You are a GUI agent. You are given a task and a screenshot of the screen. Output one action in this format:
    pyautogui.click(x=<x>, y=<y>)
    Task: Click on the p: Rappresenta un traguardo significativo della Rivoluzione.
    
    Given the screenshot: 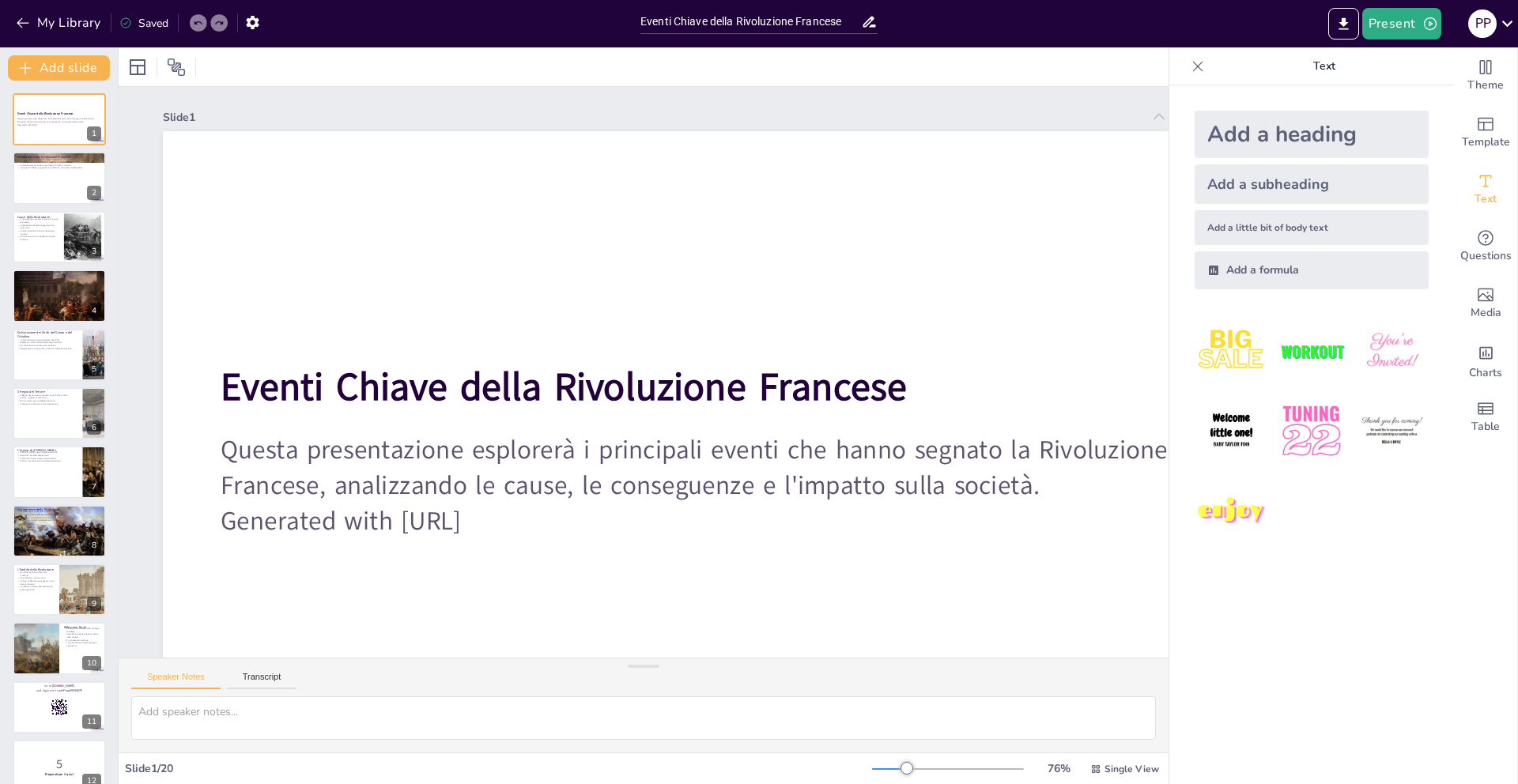 What is the action you would take?
    pyautogui.click(x=48, y=348)
    